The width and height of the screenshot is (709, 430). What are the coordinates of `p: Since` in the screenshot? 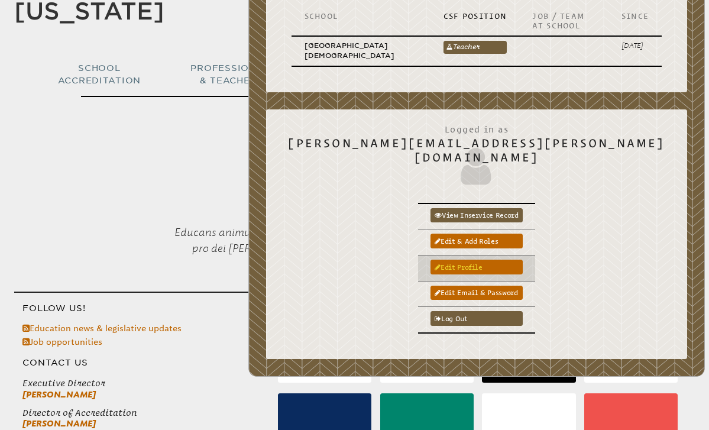 It's located at (635, 17).